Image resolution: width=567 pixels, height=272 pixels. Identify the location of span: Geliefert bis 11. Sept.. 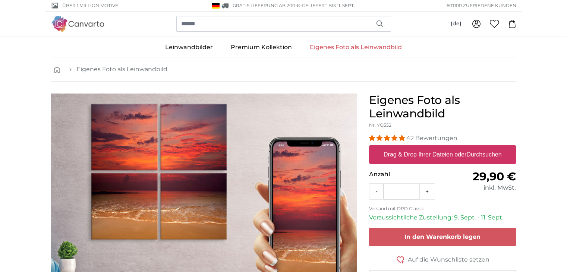
(328, 5).